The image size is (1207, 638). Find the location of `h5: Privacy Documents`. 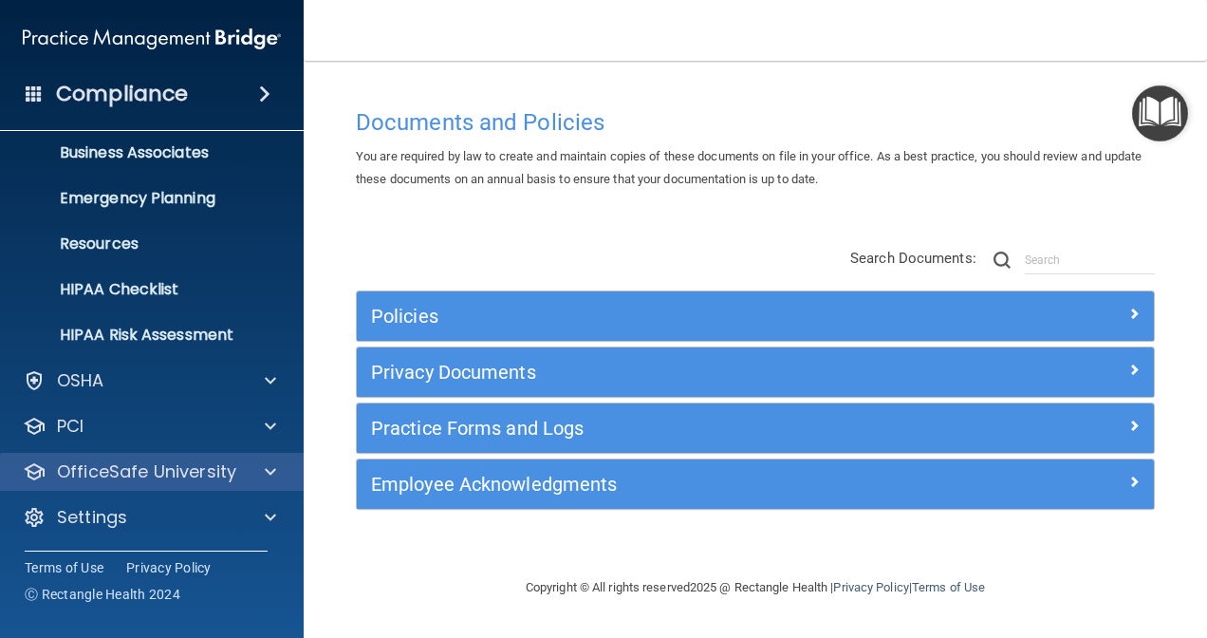

h5: Privacy Documents is located at coordinates (656, 372).